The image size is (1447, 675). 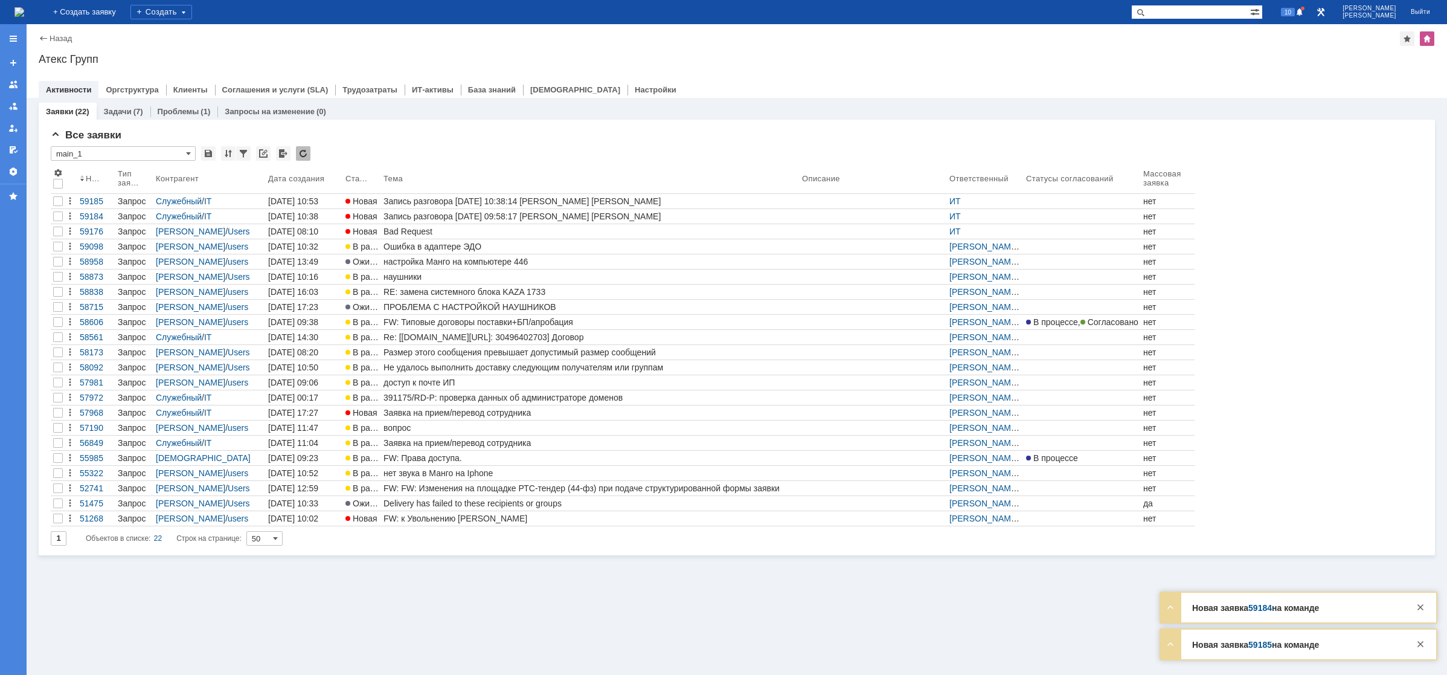 I want to click on div: Тема, so click(x=393, y=178).